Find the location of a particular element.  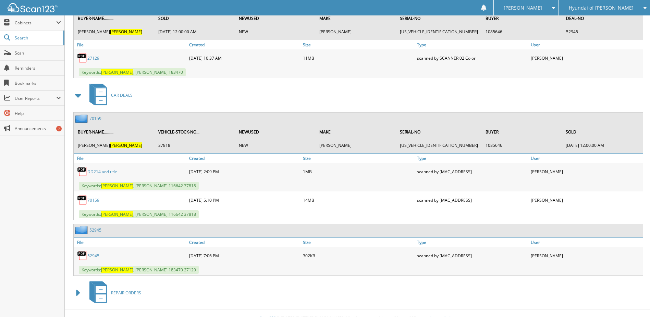

span: Announcements is located at coordinates (38, 128).